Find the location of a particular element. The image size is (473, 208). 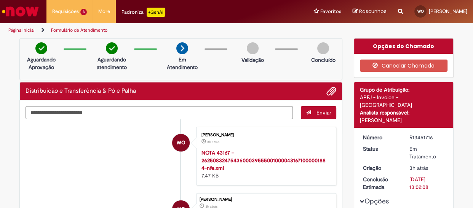

ul: Trilhas de página is located at coordinates (158, 30).